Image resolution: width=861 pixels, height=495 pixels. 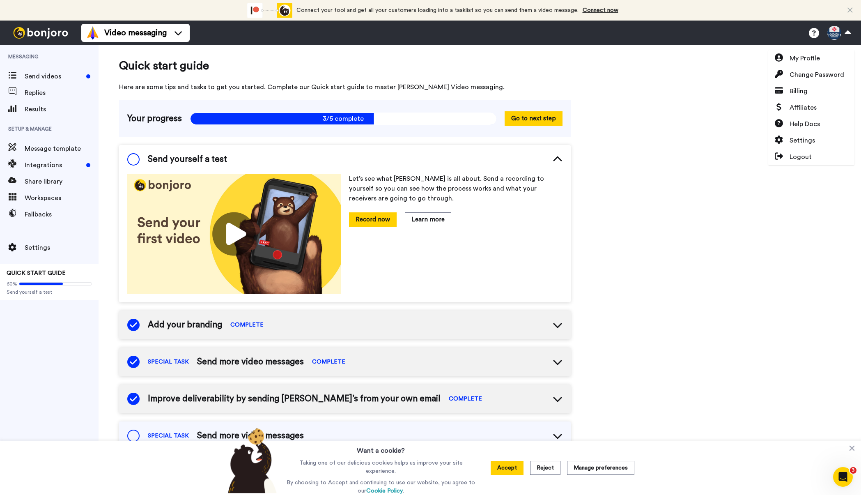 What do you see at coordinates (812, 157) in the screenshot?
I see `a: Logout` at bounding box center [812, 157].